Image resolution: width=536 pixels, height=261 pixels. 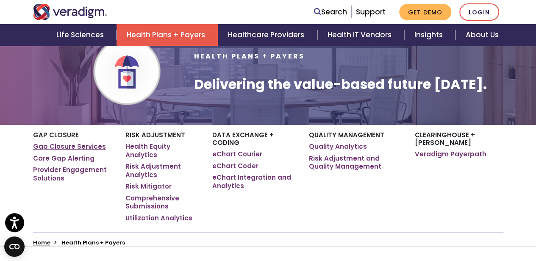 What do you see at coordinates (254, 181) in the screenshot?
I see `a: eChart Integration and Analytics` at bounding box center [254, 181].